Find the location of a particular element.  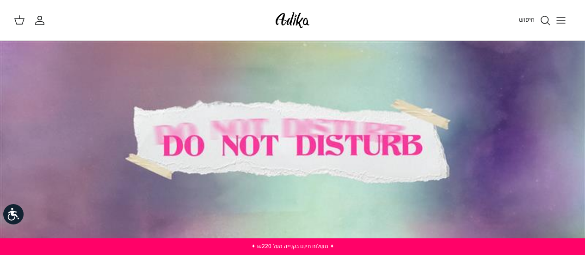

a: Adika IL is located at coordinates (292, 20).